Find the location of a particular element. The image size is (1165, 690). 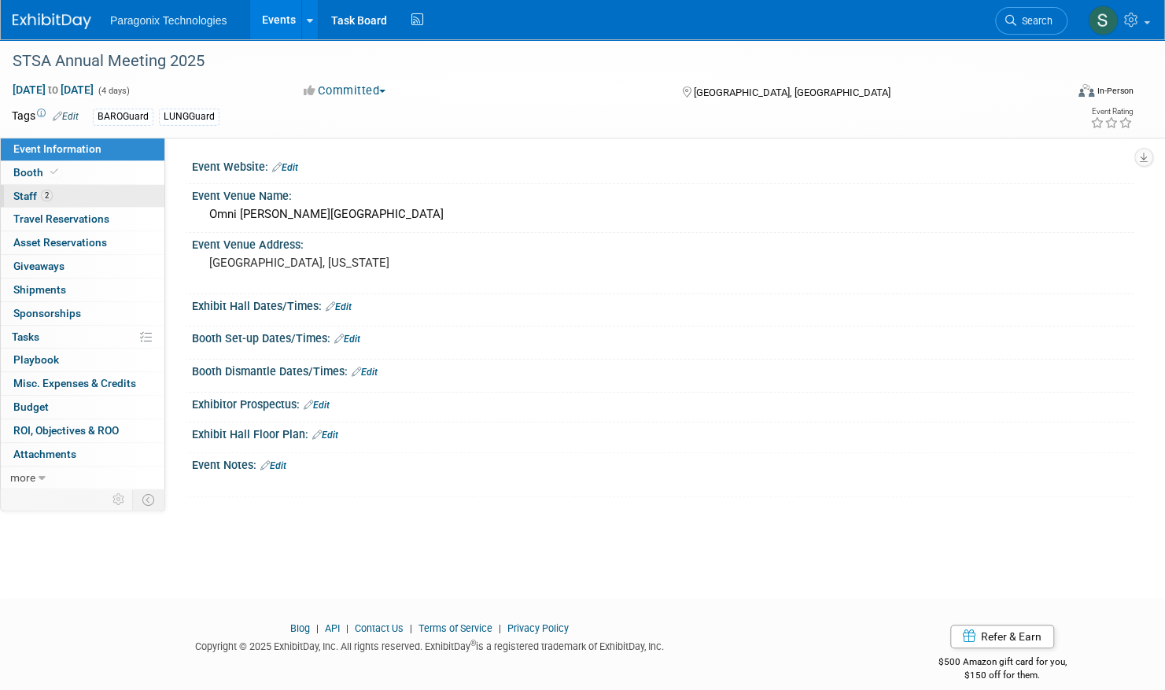

a: Search is located at coordinates (1031, 20).